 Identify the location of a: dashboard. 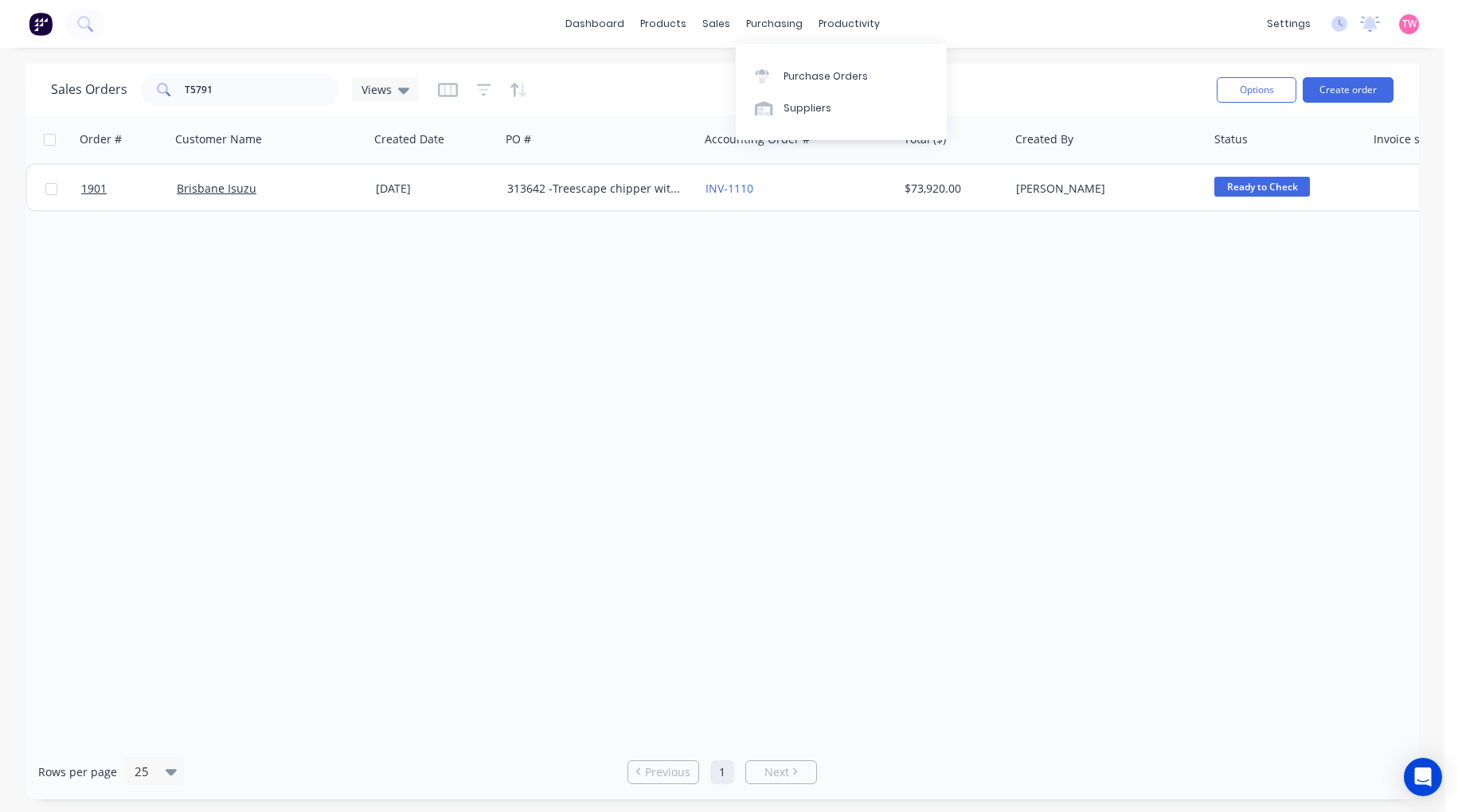
(594, 24).